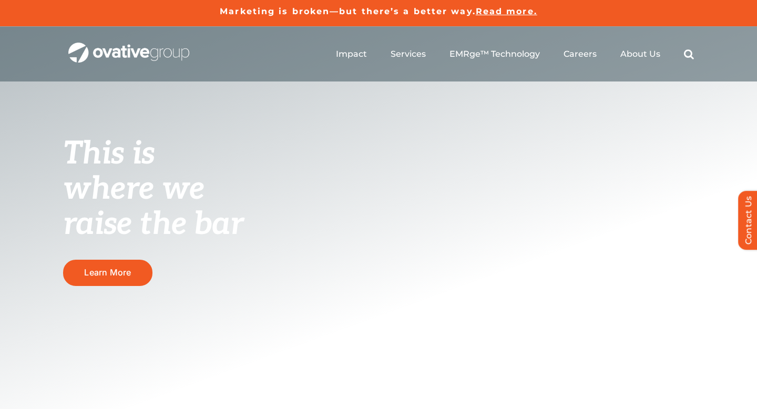 Image resolution: width=757 pixels, height=409 pixels. I want to click on a: Impact, so click(351, 54).